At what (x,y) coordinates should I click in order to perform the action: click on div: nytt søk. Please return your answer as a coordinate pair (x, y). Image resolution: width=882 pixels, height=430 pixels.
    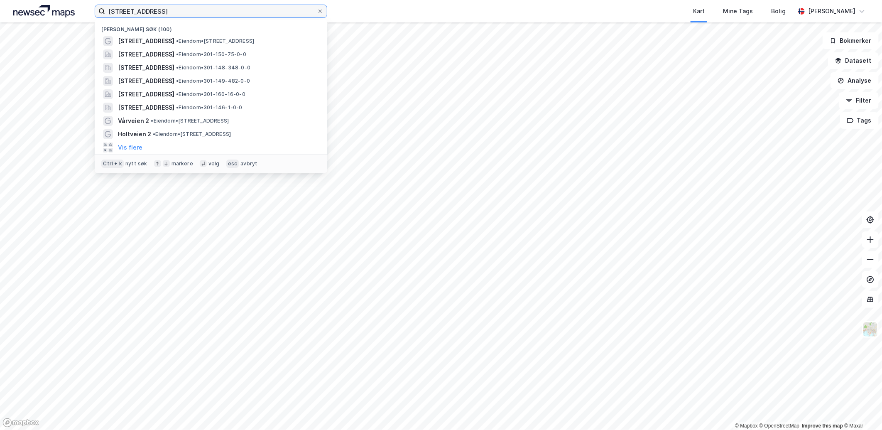
    Looking at the image, I should click on (136, 164).